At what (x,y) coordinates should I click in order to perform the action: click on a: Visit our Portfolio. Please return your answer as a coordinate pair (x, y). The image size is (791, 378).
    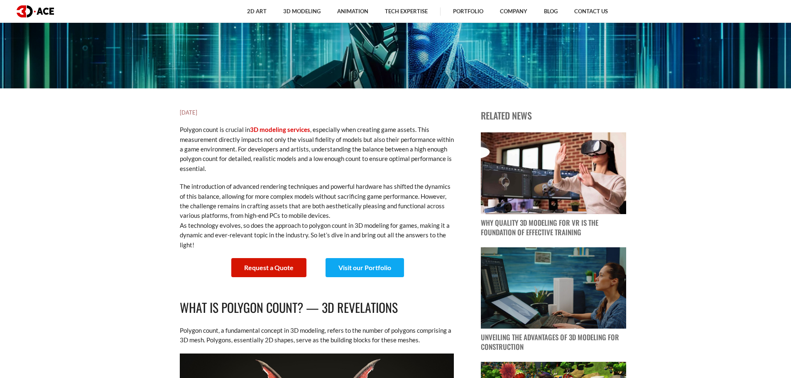
    Looking at the image, I should click on (364, 268).